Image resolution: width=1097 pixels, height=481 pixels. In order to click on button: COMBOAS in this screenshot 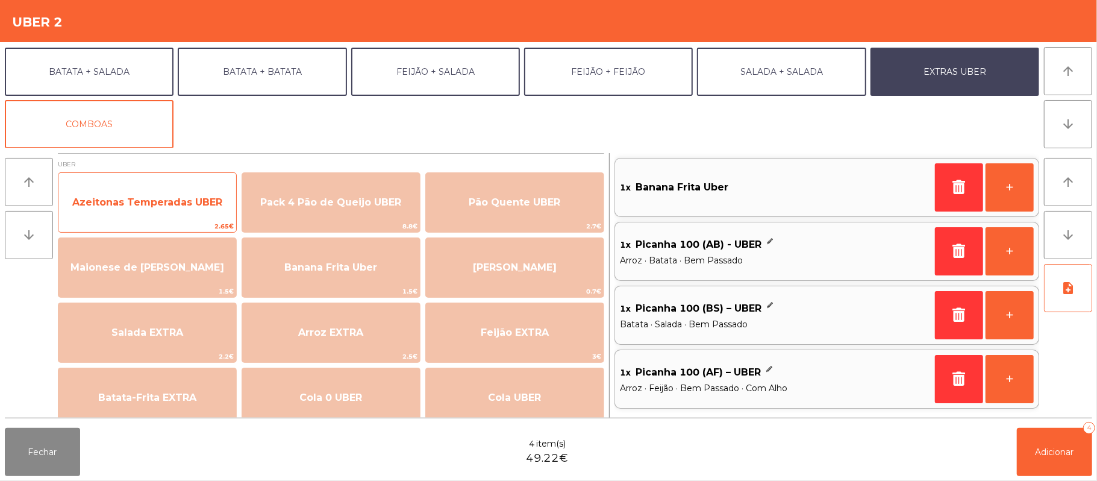, I will do `click(89, 124)`.